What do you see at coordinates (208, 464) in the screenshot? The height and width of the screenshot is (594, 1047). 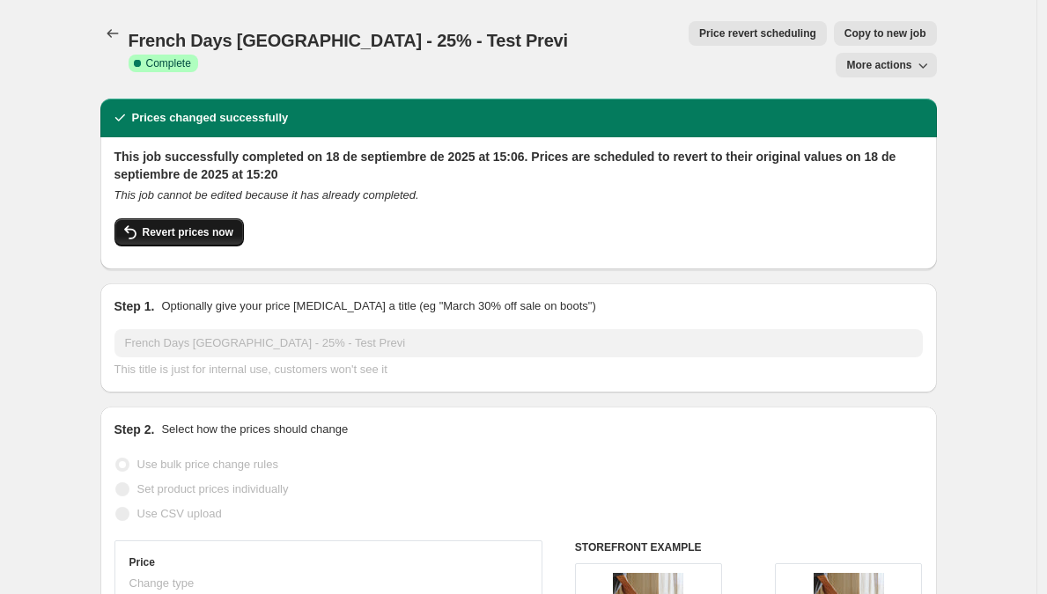 I see `span: Use bulk price change rules` at bounding box center [208, 464].